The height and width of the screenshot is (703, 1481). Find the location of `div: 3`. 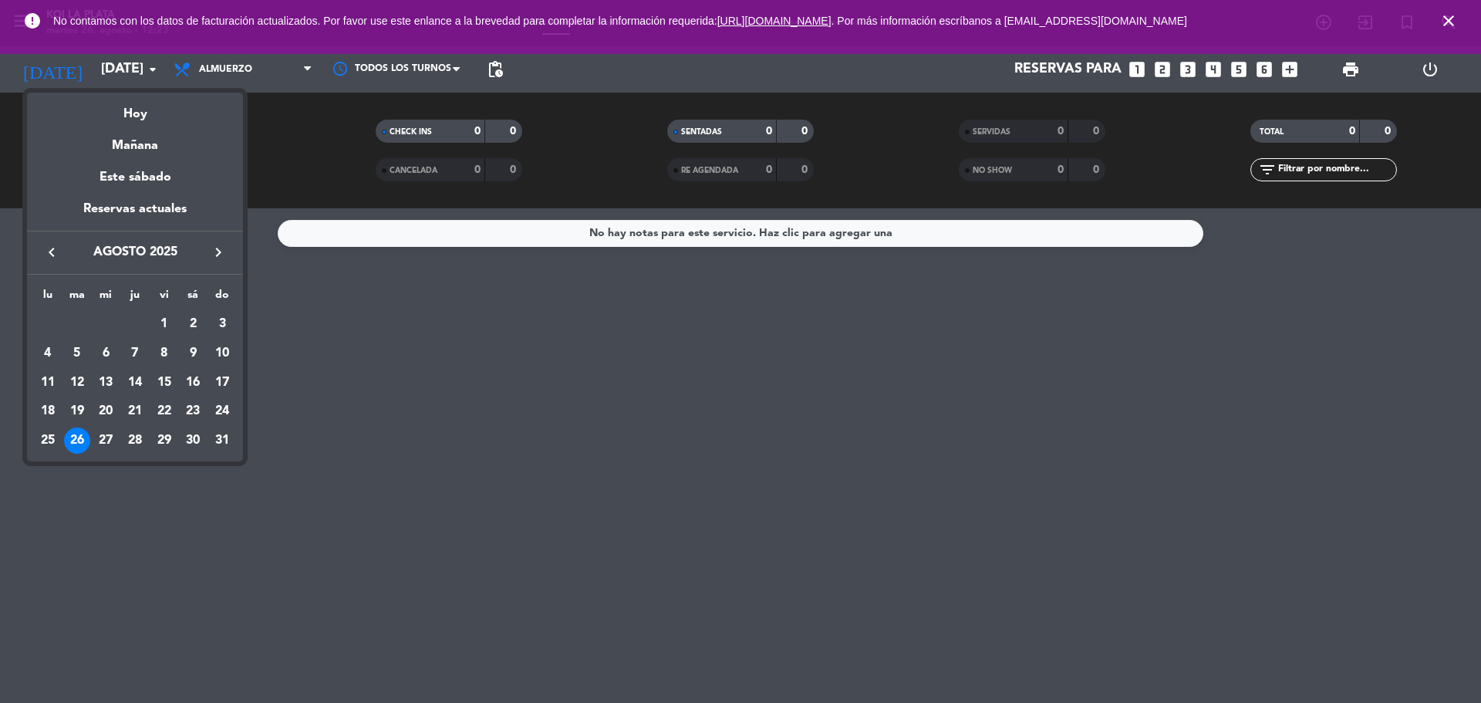

div: 3 is located at coordinates (222, 324).